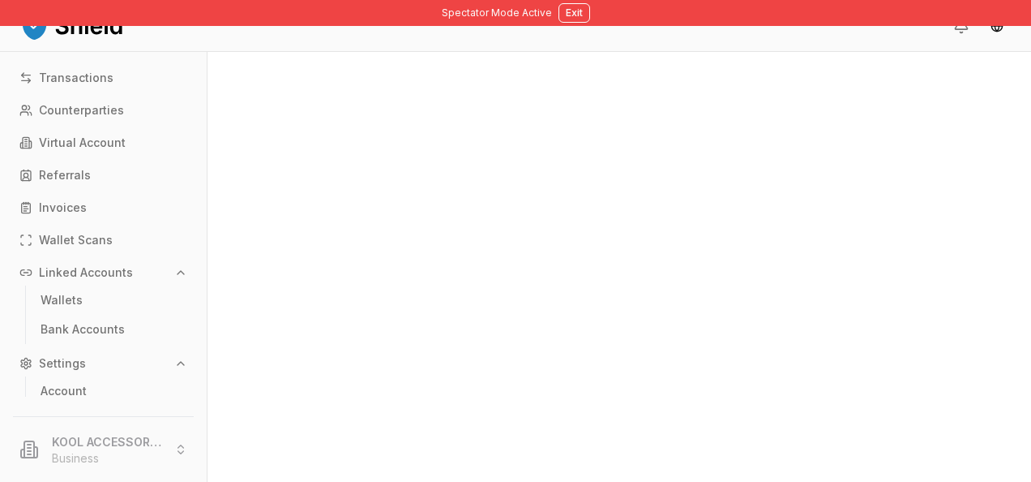 The height and width of the screenshot is (482, 1031). What do you see at coordinates (103, 208) in the screenshot?
I see `a: Invoices` at bounding box center [103, 208].